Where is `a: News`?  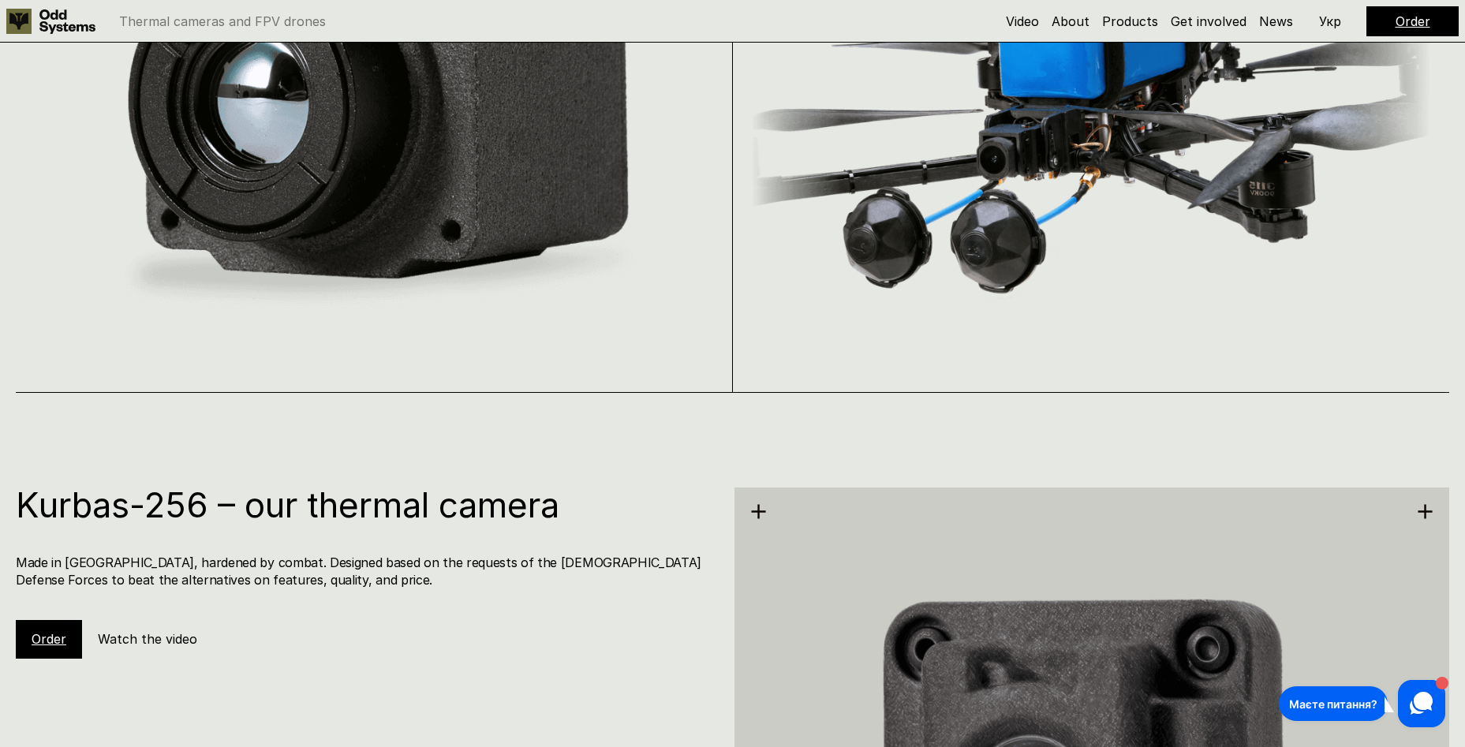
a: News is located at coordinates (1276, 21).